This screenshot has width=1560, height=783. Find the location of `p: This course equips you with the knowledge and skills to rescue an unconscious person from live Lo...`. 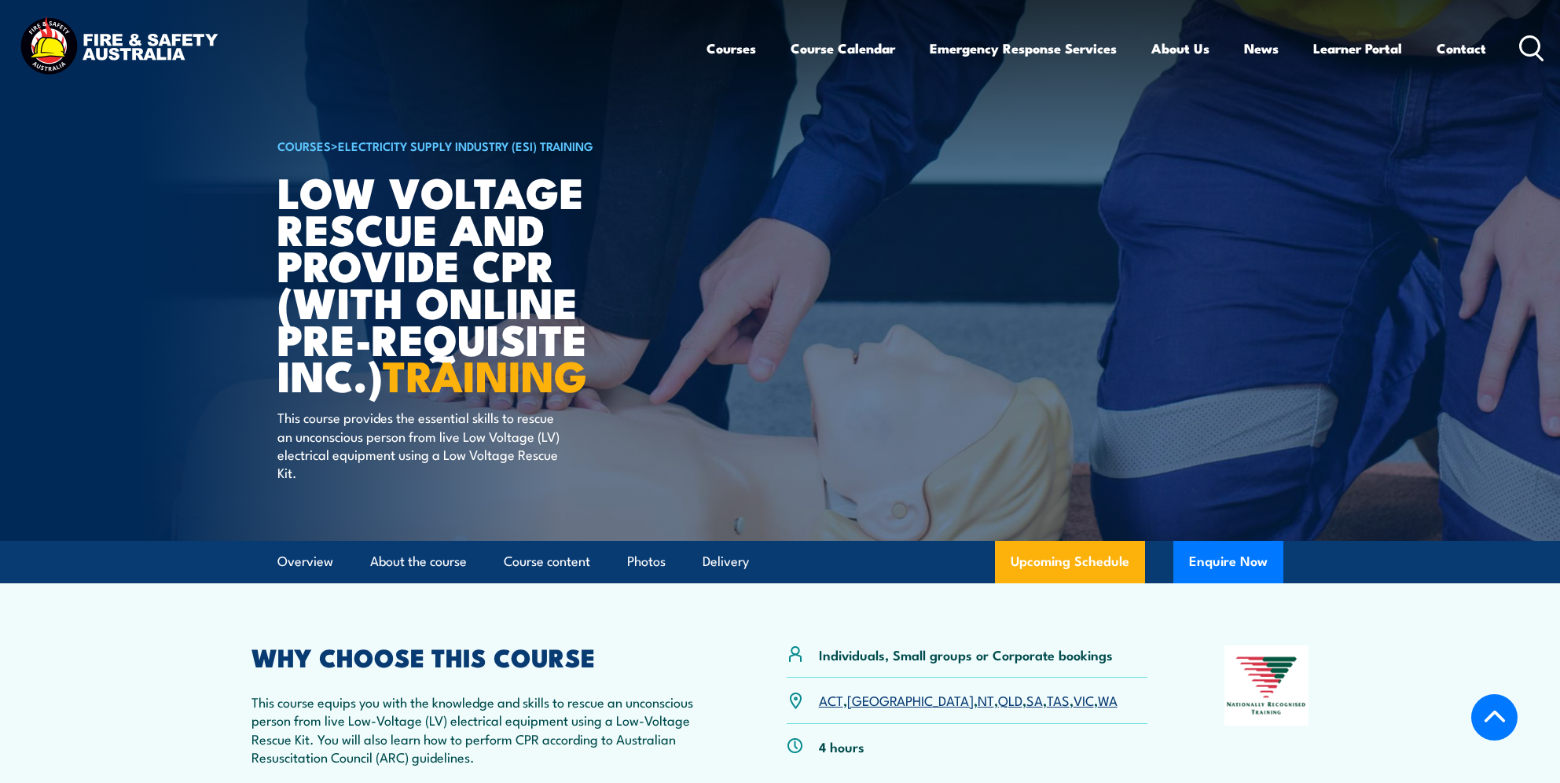

p: This course equips you with the knowledge and skills to rescue an unconscious person from live Lo... is located at coordinates (481, 729).